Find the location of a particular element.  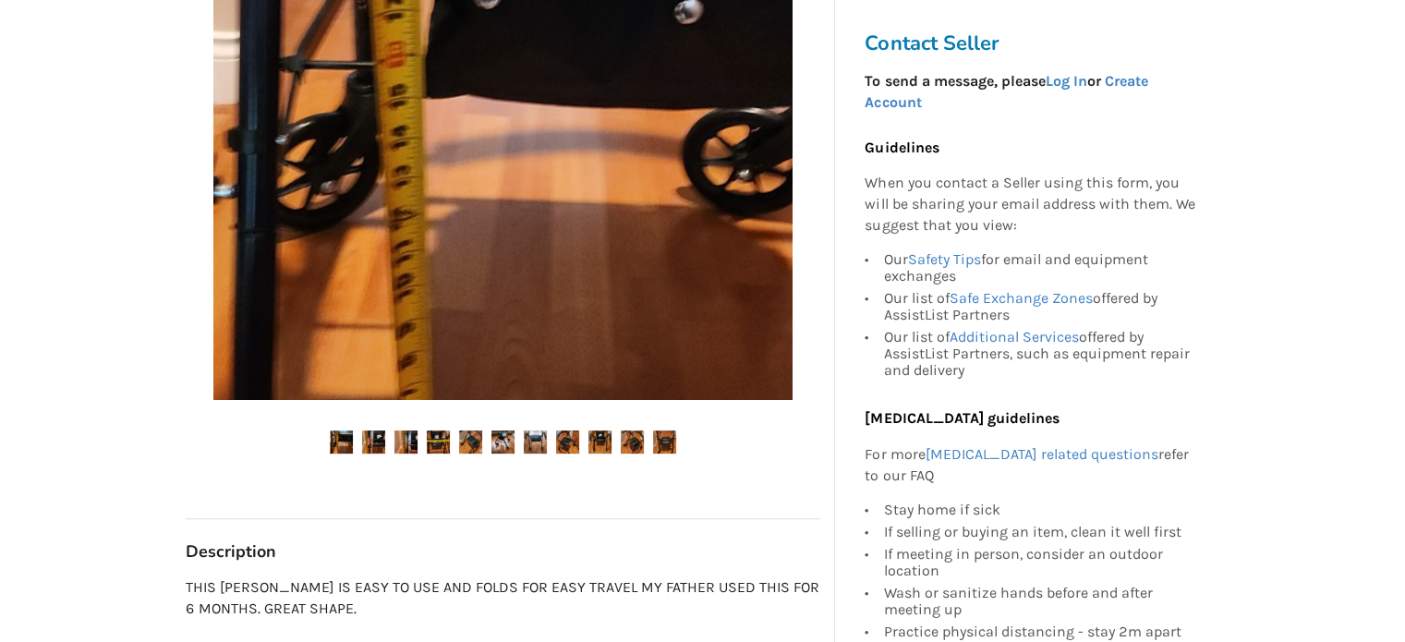

p: When you contact a Seller using this form, you will be sharing your email address with them. We s... is located at coordinates (1030, 205).